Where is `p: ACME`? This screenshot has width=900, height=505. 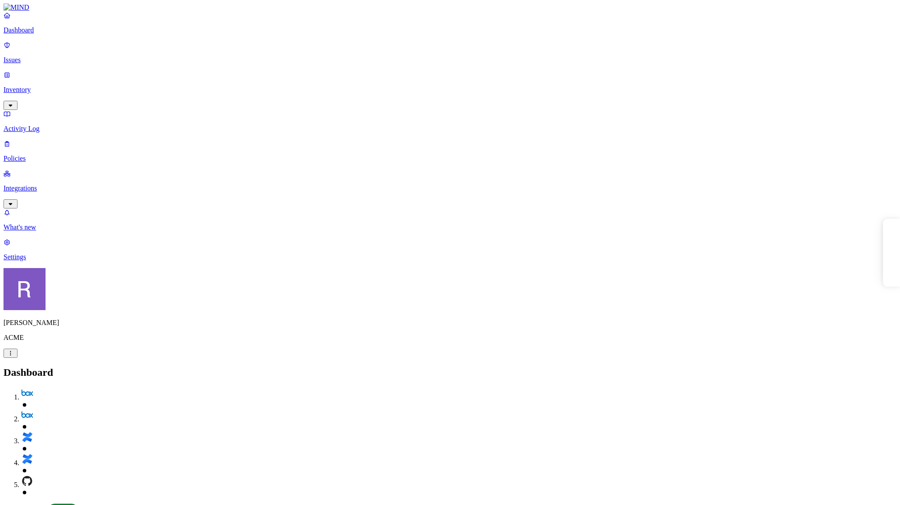 p: ACME is located at coordinates (450, 338).